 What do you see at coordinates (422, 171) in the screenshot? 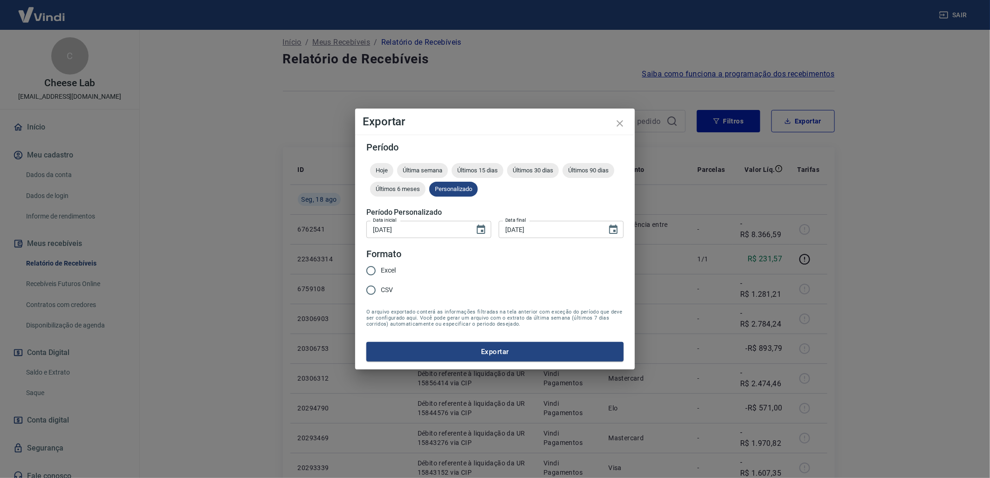
I see `div: Última semana` at bounding box center [422, 171].